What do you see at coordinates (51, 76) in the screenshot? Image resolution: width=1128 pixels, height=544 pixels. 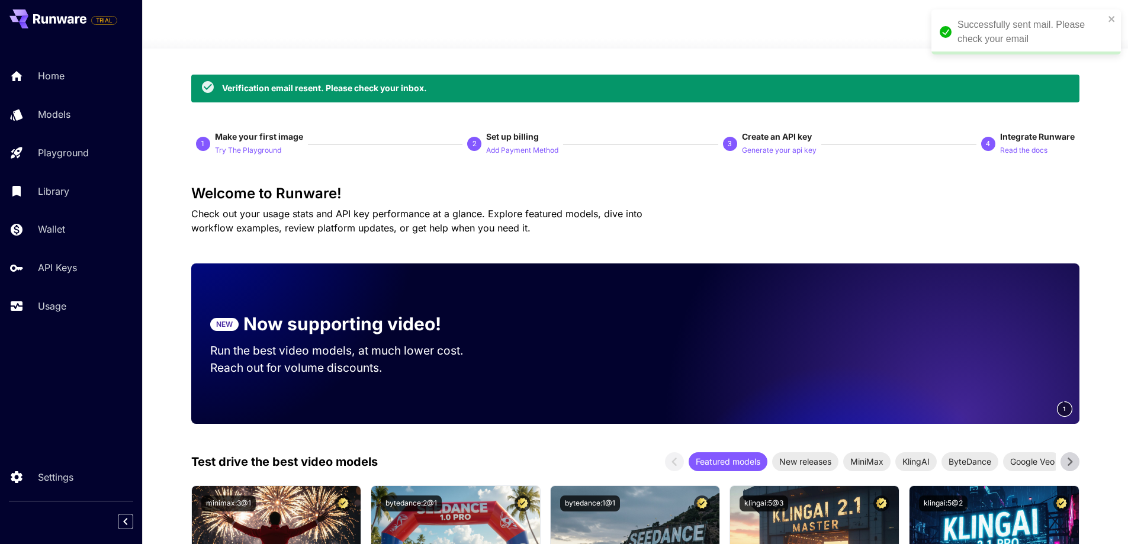 I see `p: Home` at bounding box center [51, 76].